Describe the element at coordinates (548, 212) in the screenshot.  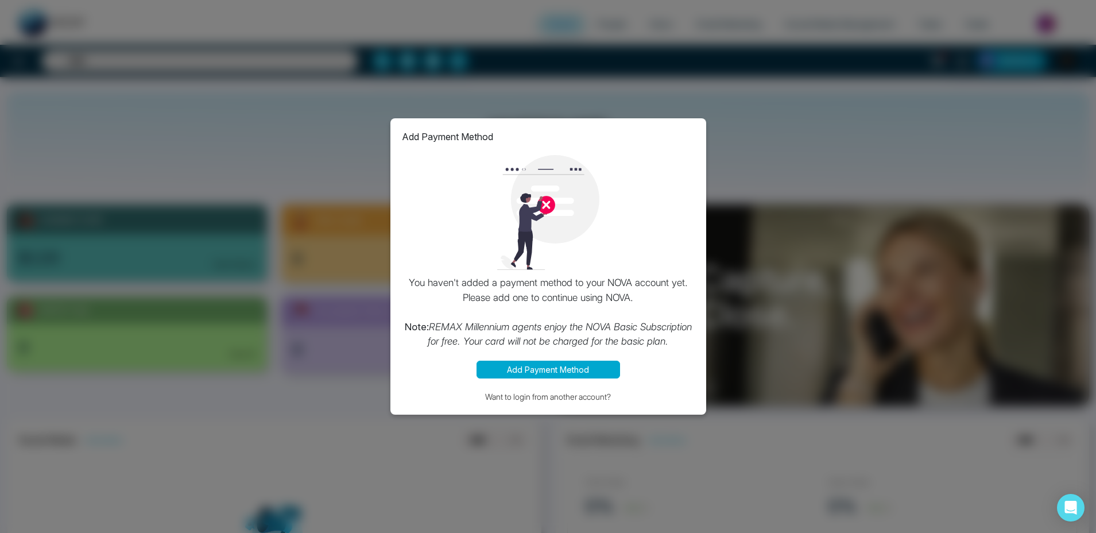
I see `img: loading` at that location.